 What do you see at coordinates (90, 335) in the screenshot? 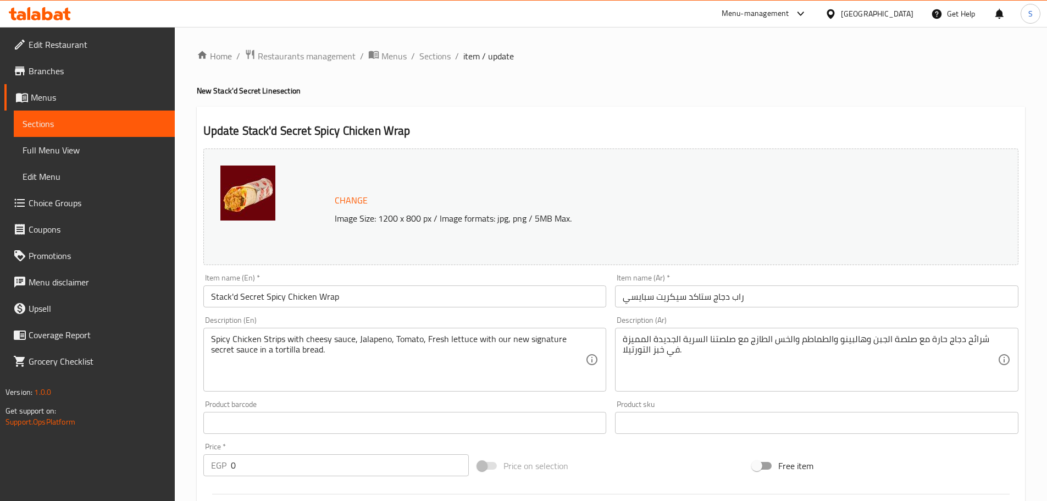
I see `a: Coverage Report` at bounding box center [90, 335].